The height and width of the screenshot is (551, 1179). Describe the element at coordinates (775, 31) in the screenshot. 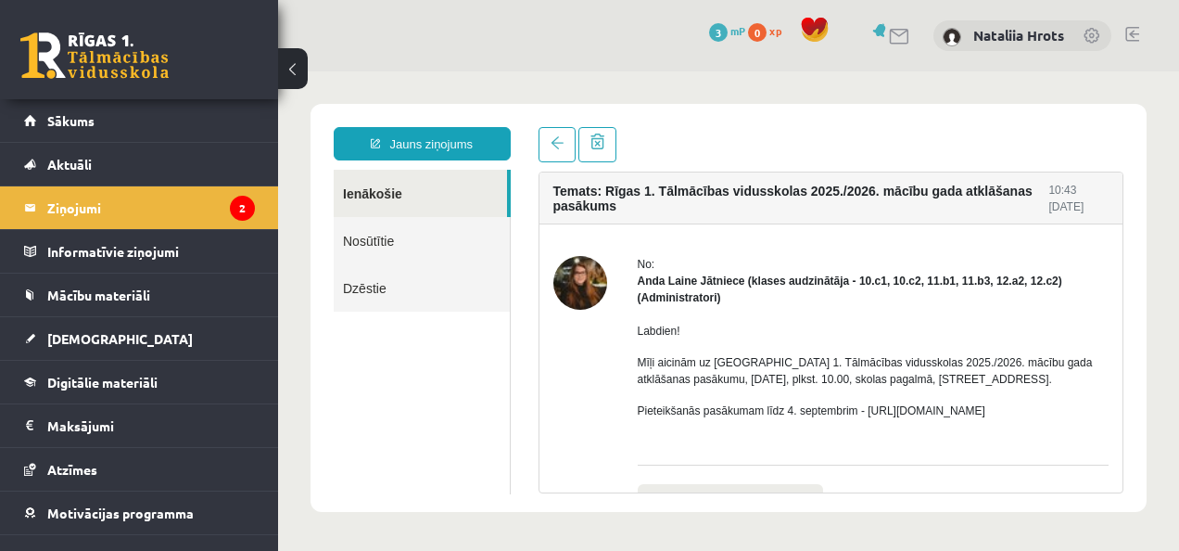

I see `span: xp` at that location.